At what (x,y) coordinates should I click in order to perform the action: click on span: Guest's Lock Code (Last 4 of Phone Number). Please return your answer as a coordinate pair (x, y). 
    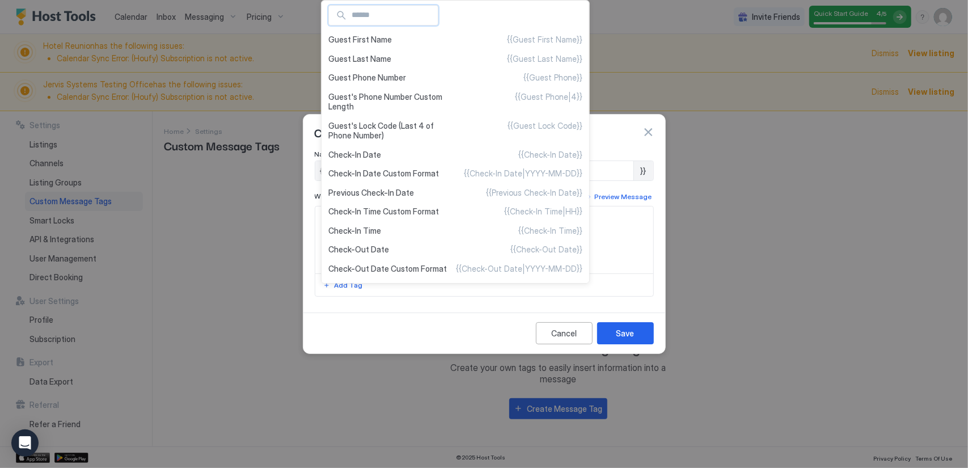
    Looking at the image, I should click on (392, 130).